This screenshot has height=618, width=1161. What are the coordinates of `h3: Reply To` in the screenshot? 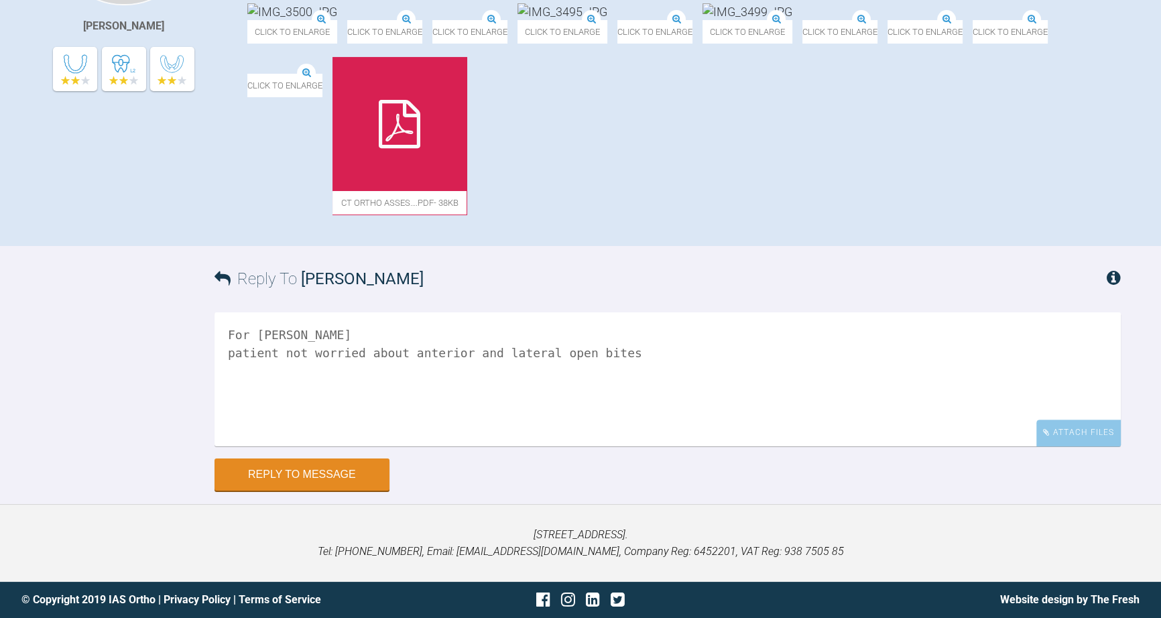 It's located at (319, 279).